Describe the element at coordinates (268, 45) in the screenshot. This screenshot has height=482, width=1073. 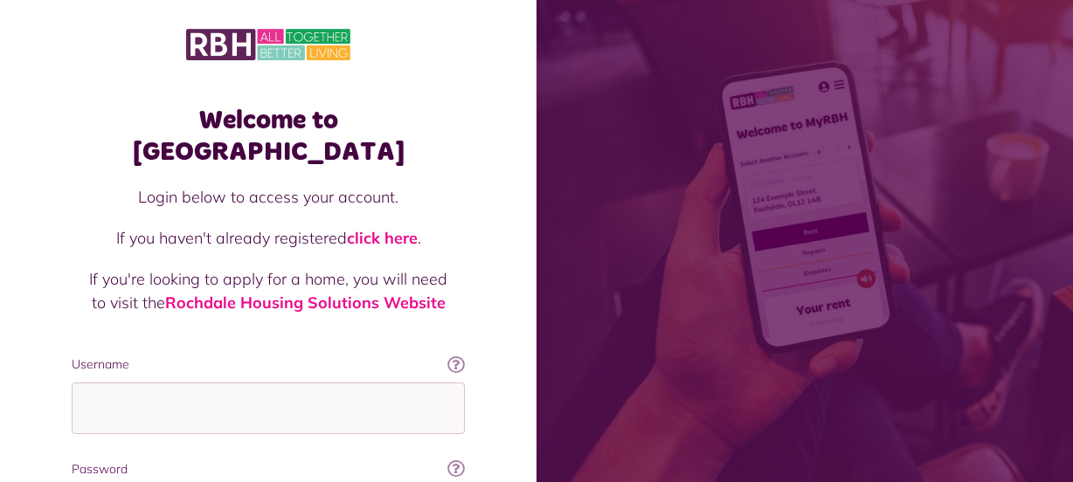
I see `img: MyRBH` at that location.